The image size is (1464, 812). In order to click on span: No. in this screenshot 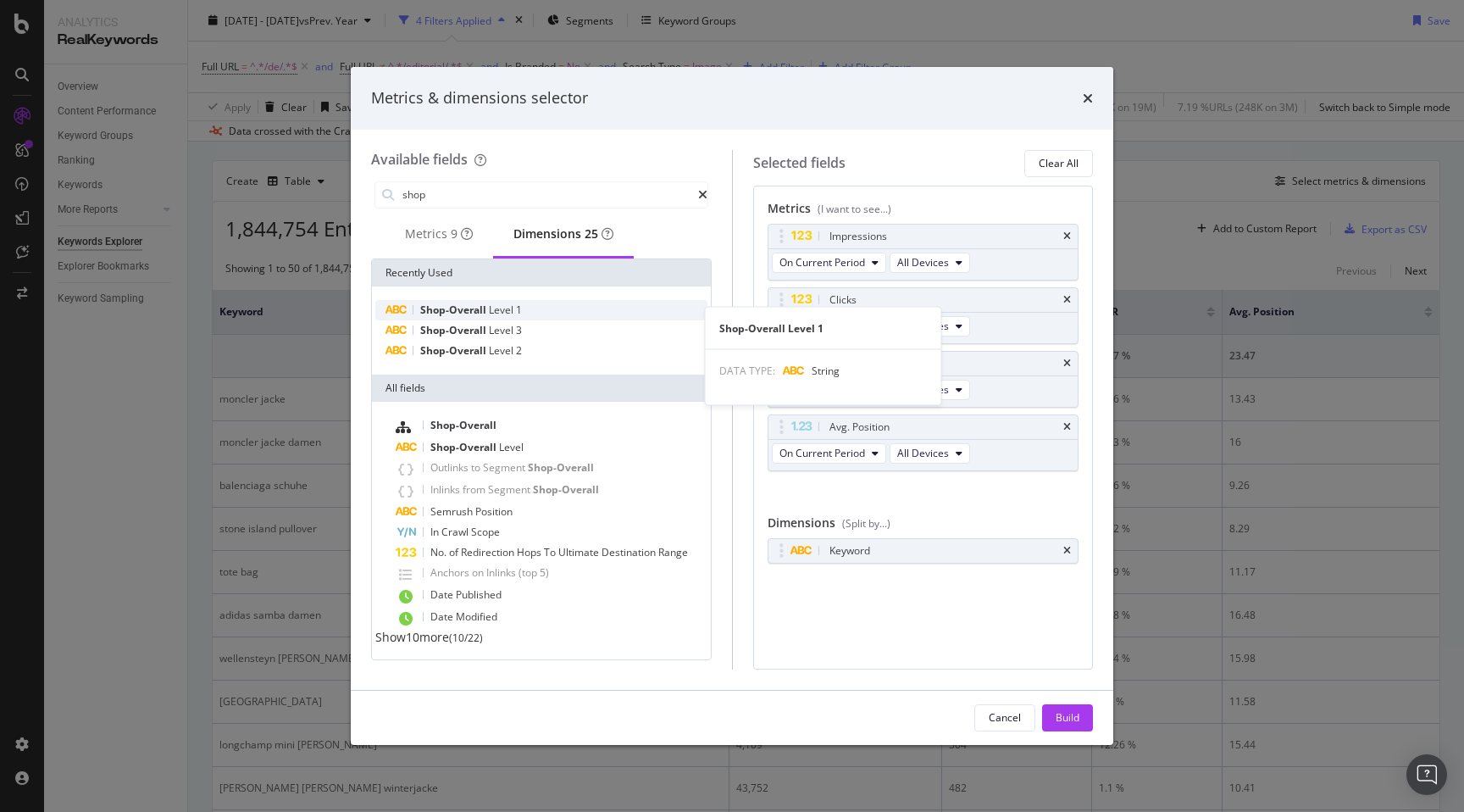, I will do `click(440, 552)`.